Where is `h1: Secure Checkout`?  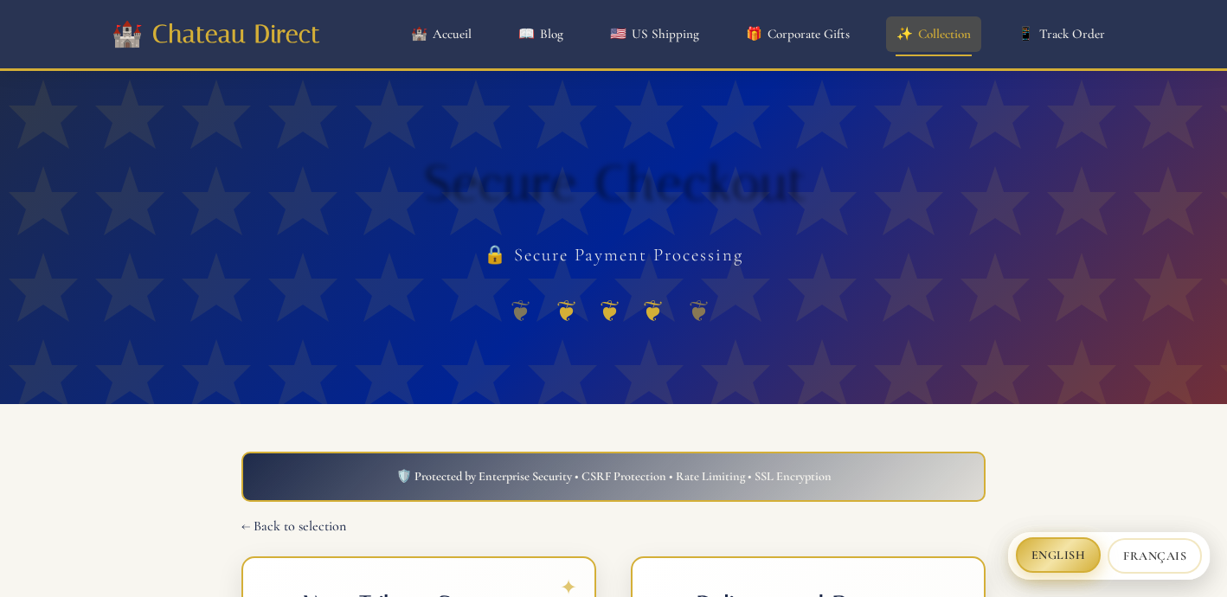 h1: Secure Checkout is located at coordinates (613, 181).